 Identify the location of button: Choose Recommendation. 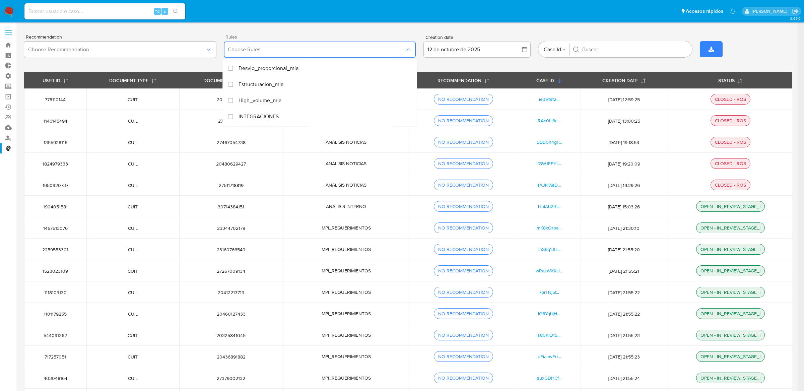
(120, 50).